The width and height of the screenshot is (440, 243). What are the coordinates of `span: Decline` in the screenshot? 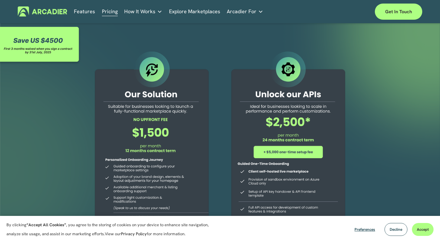 It's located at (395, 229).